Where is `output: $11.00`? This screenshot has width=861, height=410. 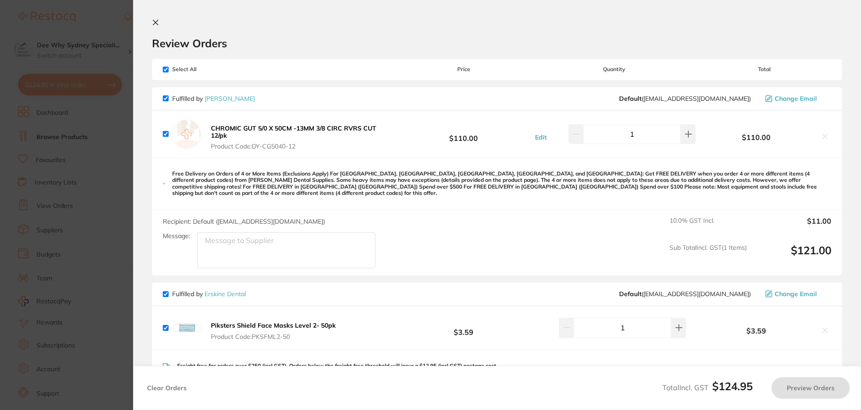
output: $11.00 is located at coordinates (793, 227).